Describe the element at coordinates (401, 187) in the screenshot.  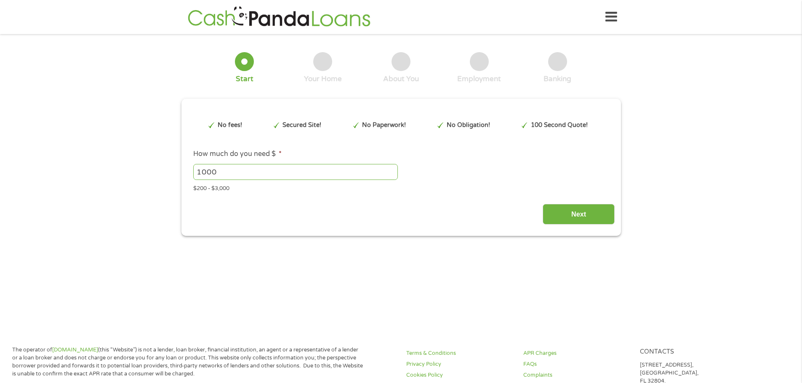
I see `div: $200 - $3,000` at that location.